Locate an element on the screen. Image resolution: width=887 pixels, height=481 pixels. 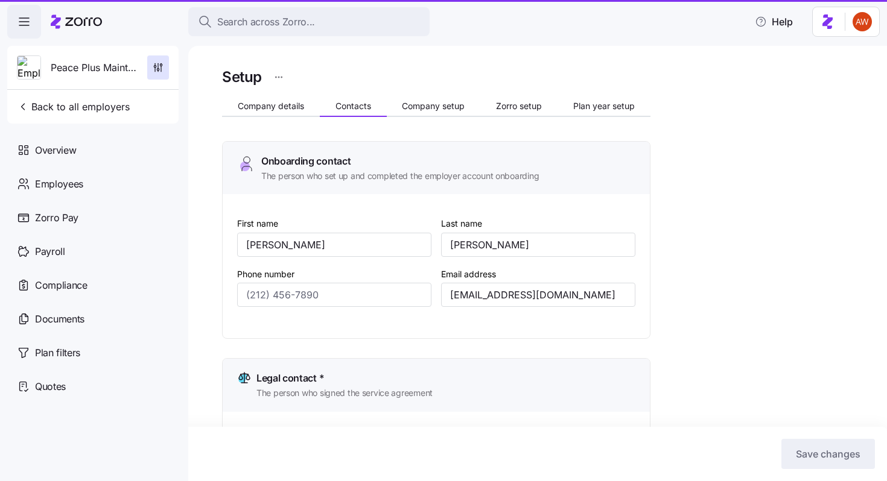
span: Compliance is located at coordinates (61, 285).